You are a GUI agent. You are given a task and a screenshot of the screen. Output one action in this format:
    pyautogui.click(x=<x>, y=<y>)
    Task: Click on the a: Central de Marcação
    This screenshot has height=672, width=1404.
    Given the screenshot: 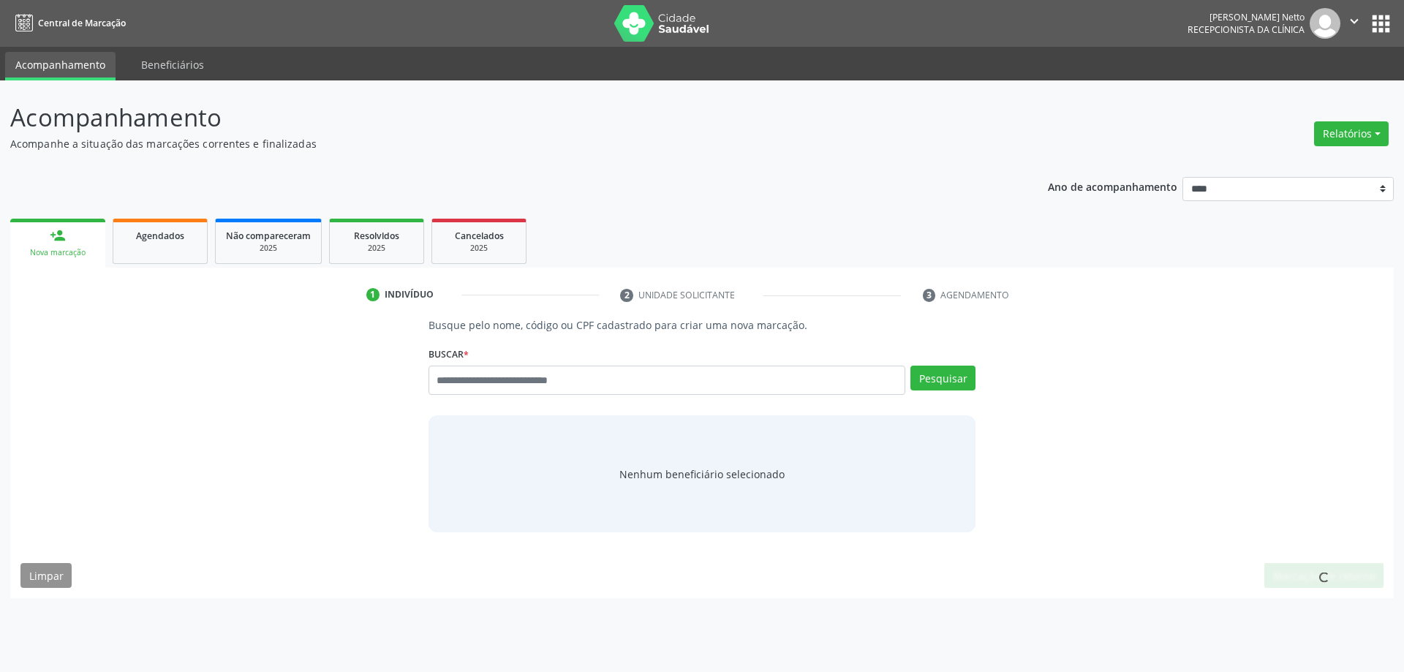 What is the action you would take?
    pyautogui.click(x=68, y=23)
    